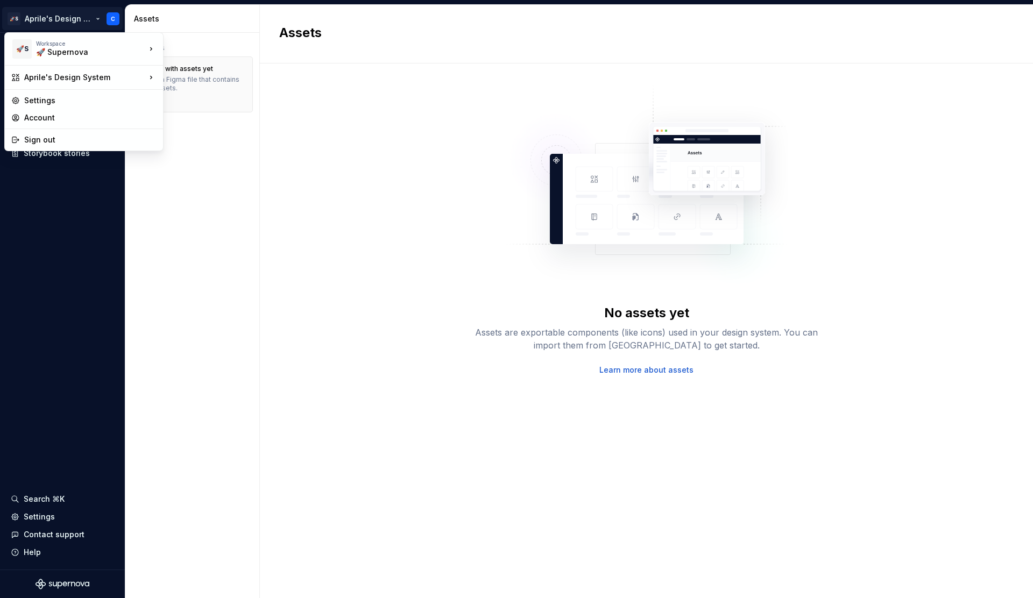  I want to click on div: 🚀S, so click(22, 49).